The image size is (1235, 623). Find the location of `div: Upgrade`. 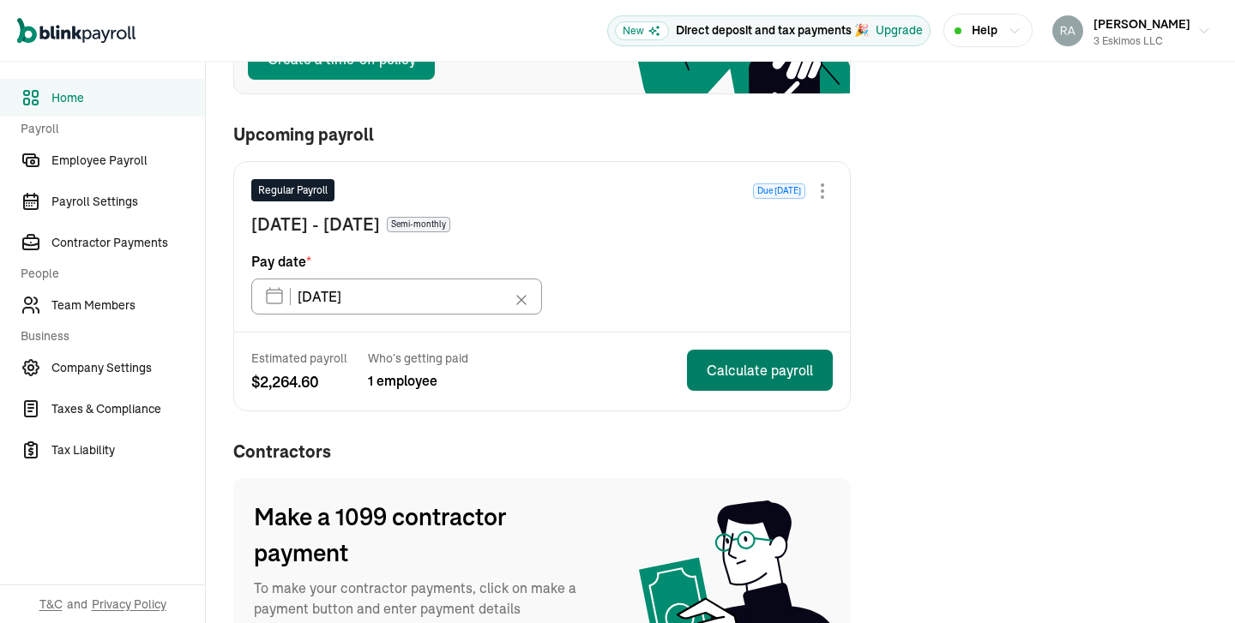

div: Upgrade is located at coordinates (898, 30).